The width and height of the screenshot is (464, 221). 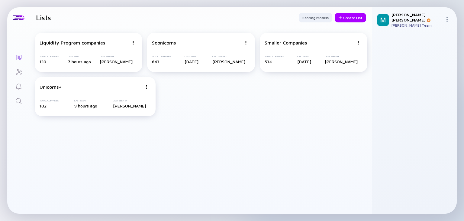 What do you see at coordinates (18, 57) in the screenshot?
I see `a: Lists` at bounding box center [18, 57].